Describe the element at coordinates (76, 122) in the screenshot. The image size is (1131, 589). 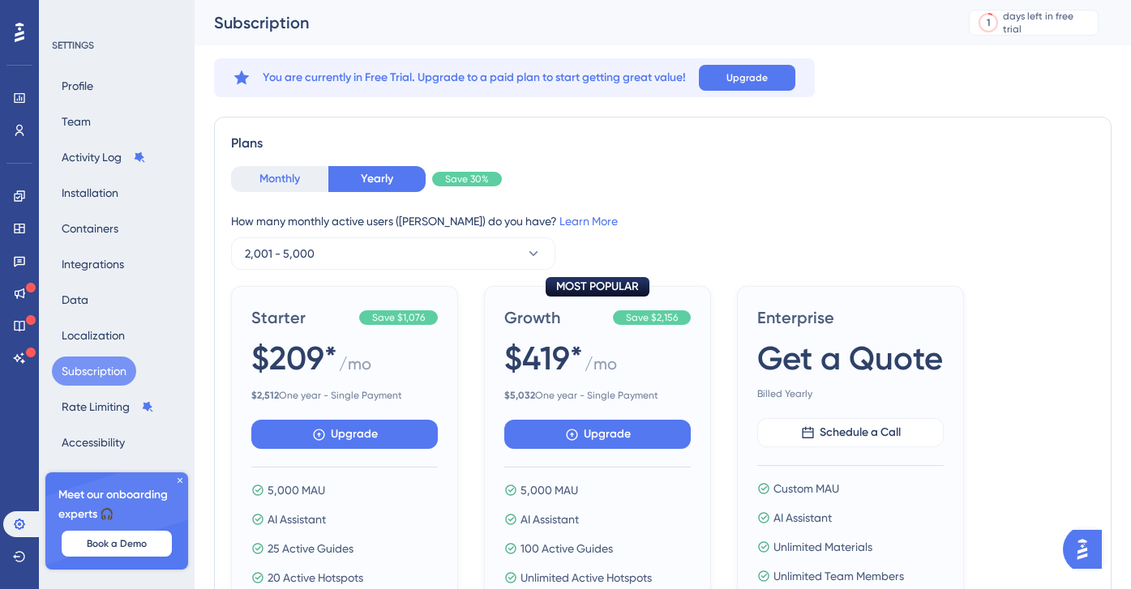
I see `button: Team` at that location.